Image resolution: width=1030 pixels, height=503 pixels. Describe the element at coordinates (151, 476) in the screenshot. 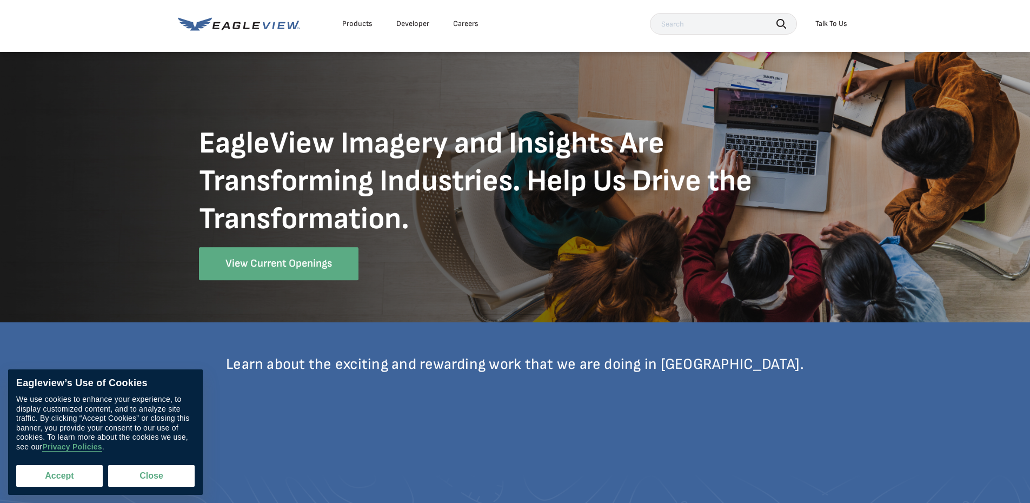

I see `button: Close` at that location.